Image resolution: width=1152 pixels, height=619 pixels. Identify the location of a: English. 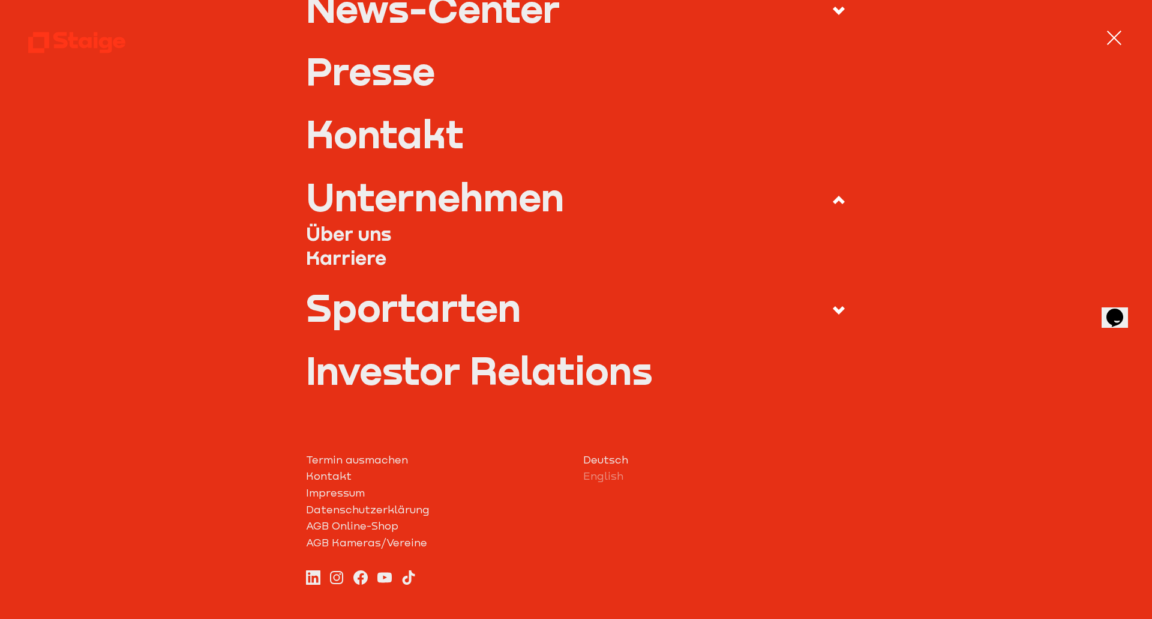
(715, 476).